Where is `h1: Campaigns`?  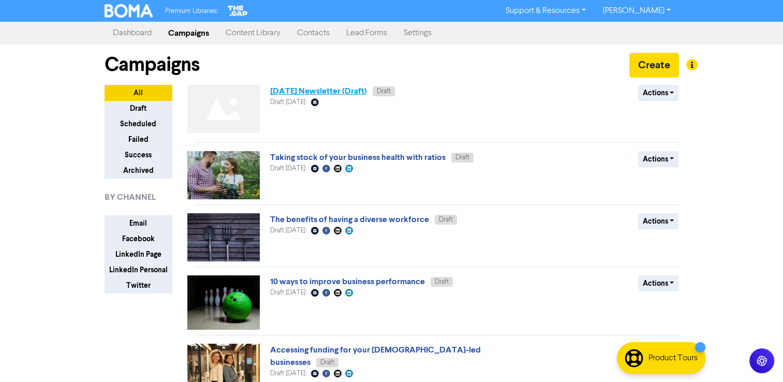
h1: Campaigns is located at coordinates (152, 65).